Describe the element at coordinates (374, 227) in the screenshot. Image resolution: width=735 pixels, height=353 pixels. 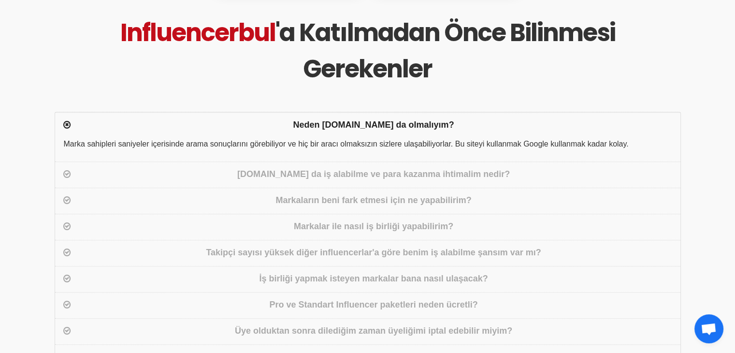
I see `div: Markalar ile nasıl iş birliği yapabilirim?` at that location.